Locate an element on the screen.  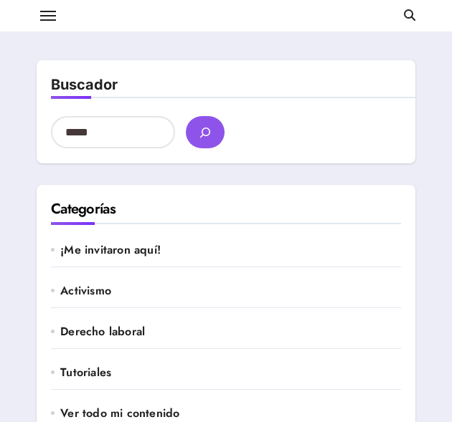
a: Activismo is located at coordinates (230, 291).